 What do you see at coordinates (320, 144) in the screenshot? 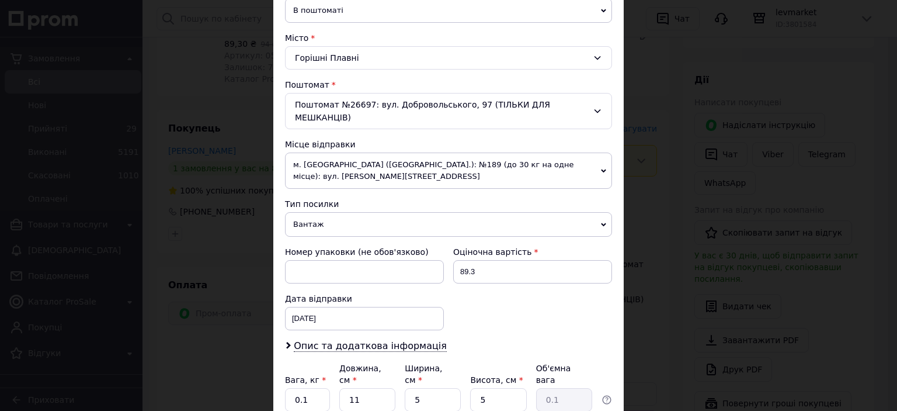
I see `span: Місце відправки` at bounding box center [320, 144].